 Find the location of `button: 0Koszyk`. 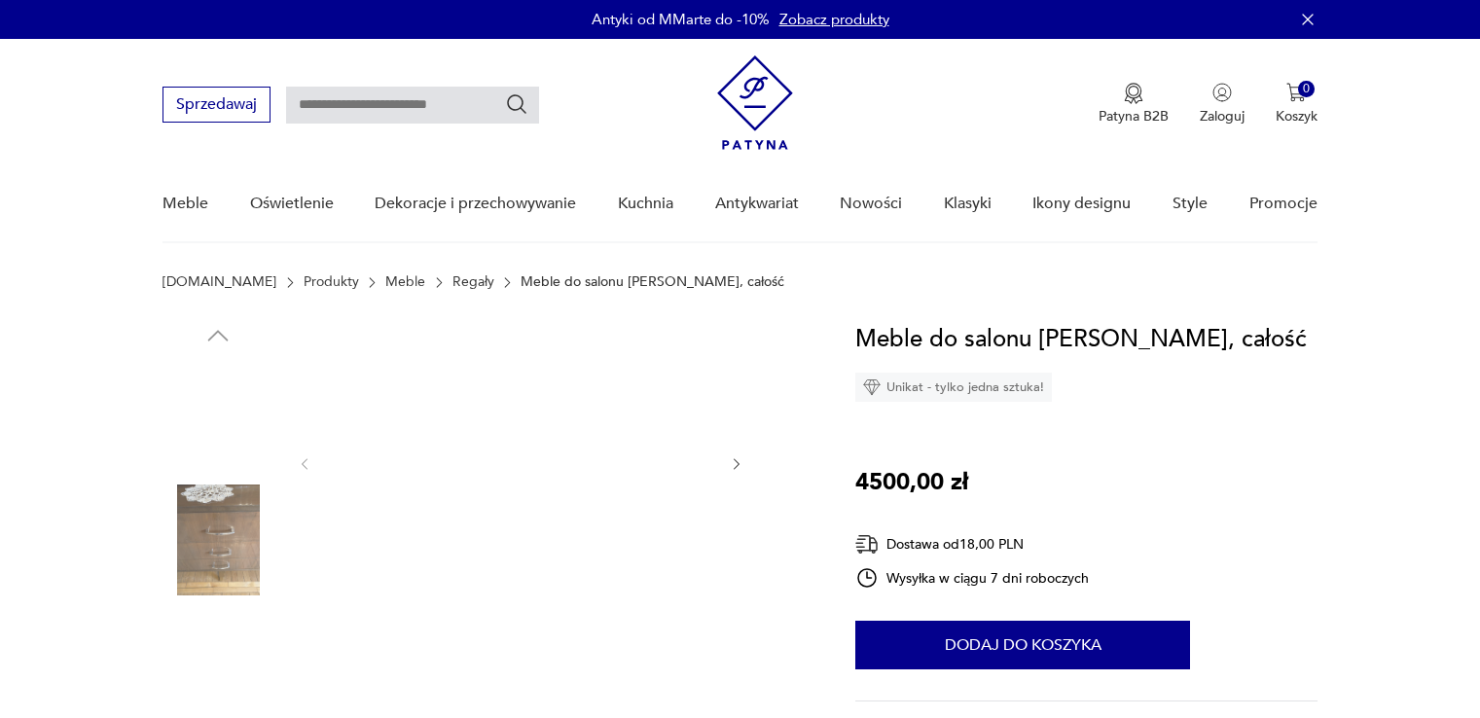

button: 0Koszyk is located at coordinates (1296, 104).